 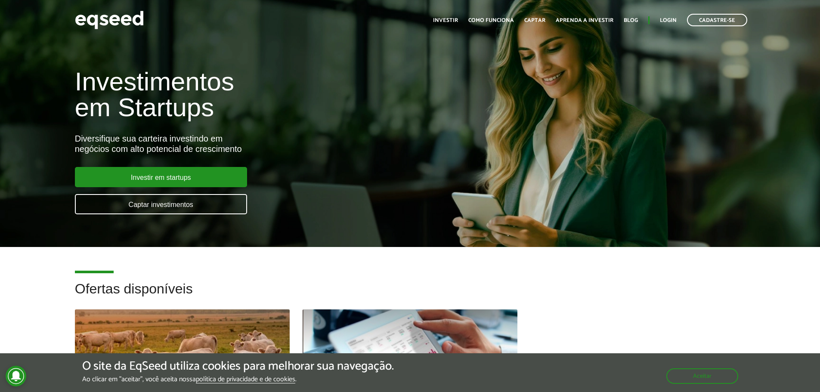 I want to click on h1: Investimentos em Startups, so click(x=273, y=95).